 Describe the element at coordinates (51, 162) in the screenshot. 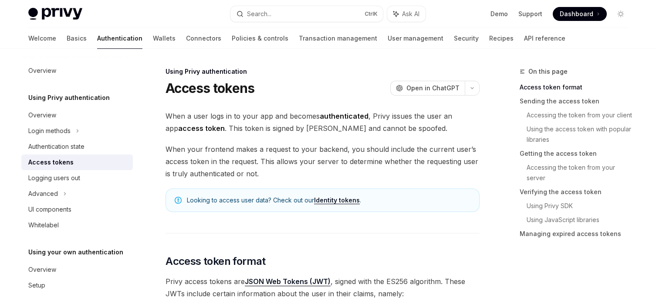

I see `div: Access tokens` at that location.